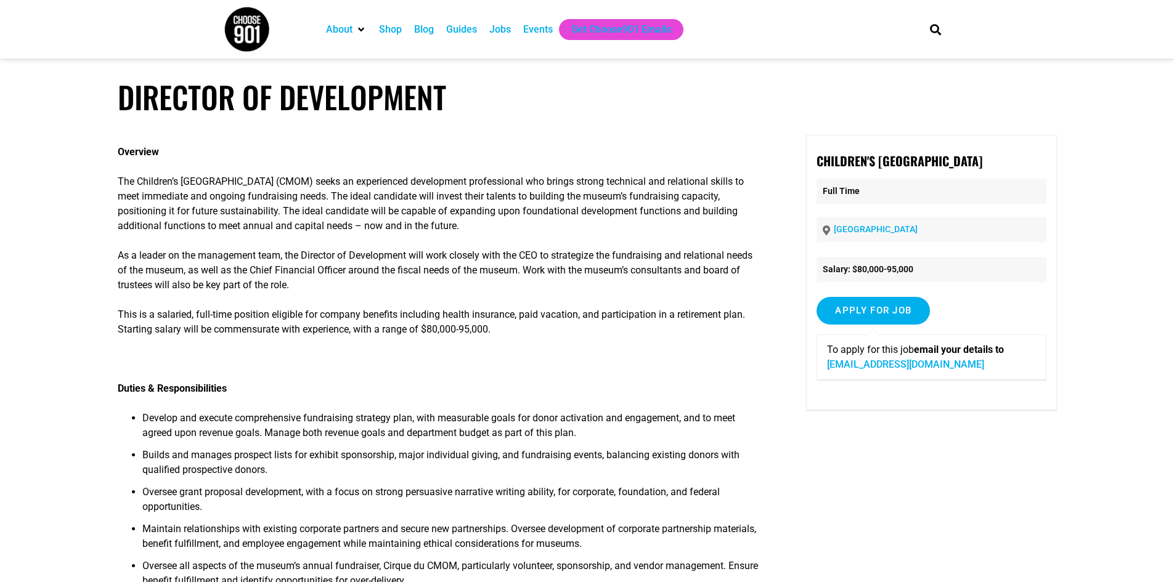 This screenshot has height=582, width=1174. What do you see at coordinates (451, 504) in the screenshot?
I see `li: Oversee grant proposal development, with a focus on strong persuasive narrative writing ability, ...` at bounding box center [451, 504].